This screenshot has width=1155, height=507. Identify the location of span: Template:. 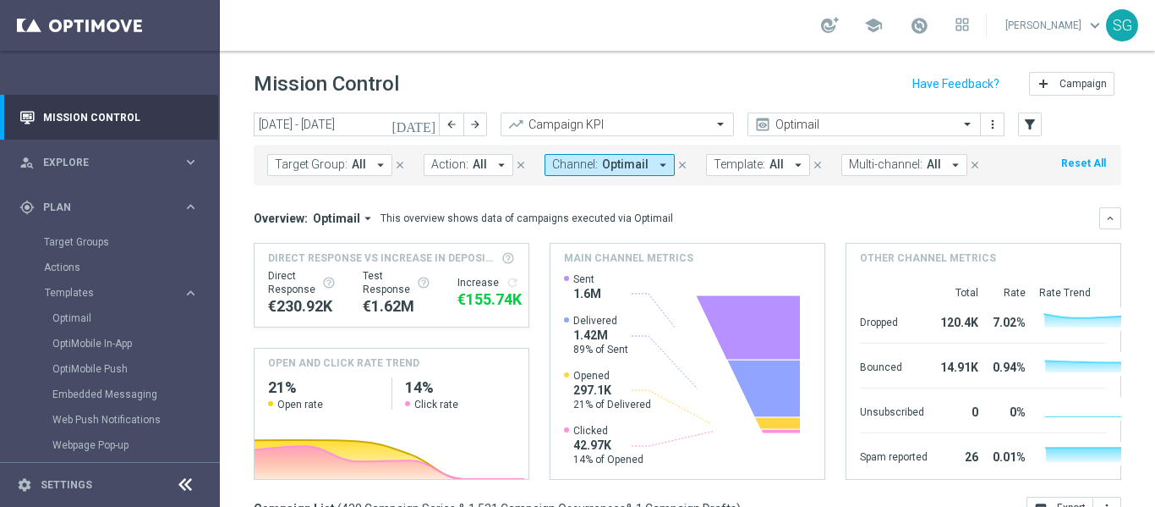
(739, 164).